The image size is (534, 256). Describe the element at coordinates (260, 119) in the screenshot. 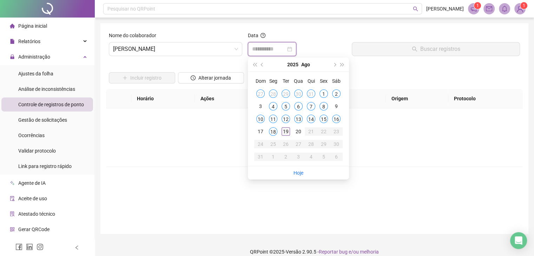

I see `td: 2025-08-10` at that location.